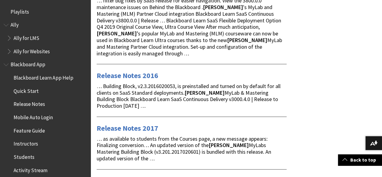  I want to click on a: Release Notes 2016, so click(128, 76).